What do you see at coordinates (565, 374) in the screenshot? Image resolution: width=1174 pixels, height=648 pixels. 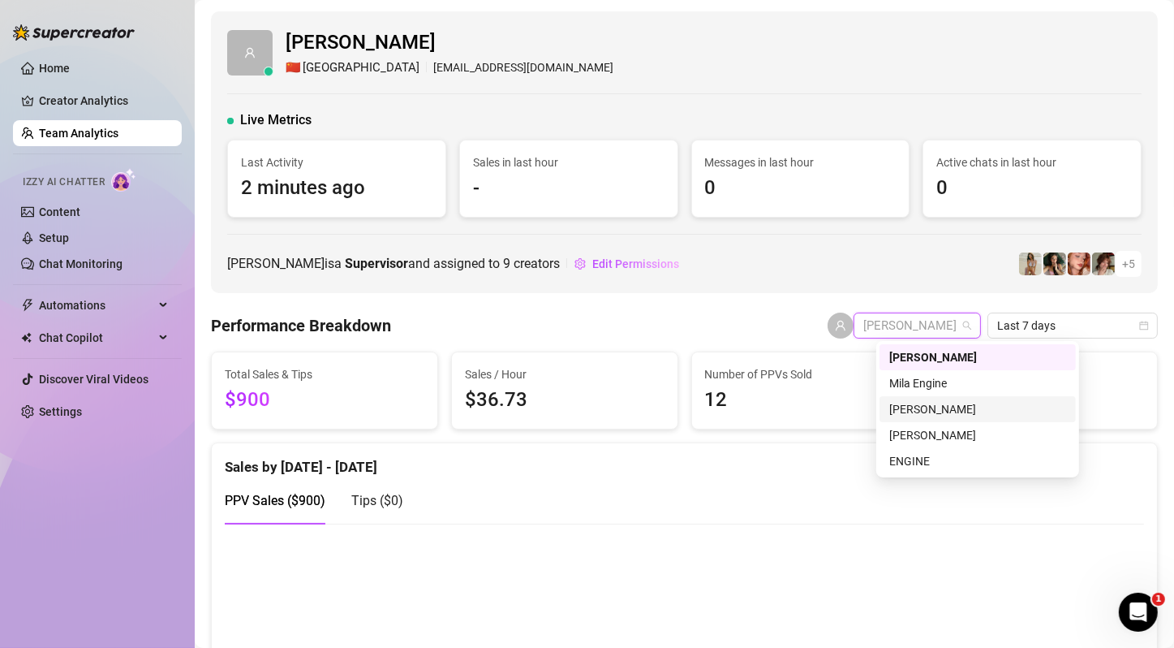 I see `span: Sales / Hour` at bounding box center [565, 374].